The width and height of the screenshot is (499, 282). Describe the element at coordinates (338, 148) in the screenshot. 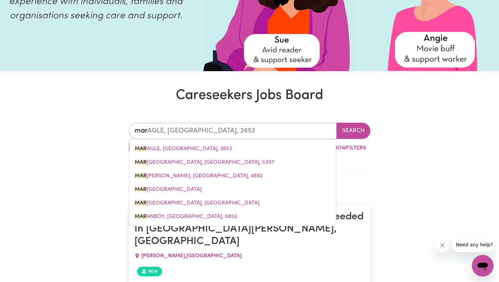

I see `span: Show` at that location.